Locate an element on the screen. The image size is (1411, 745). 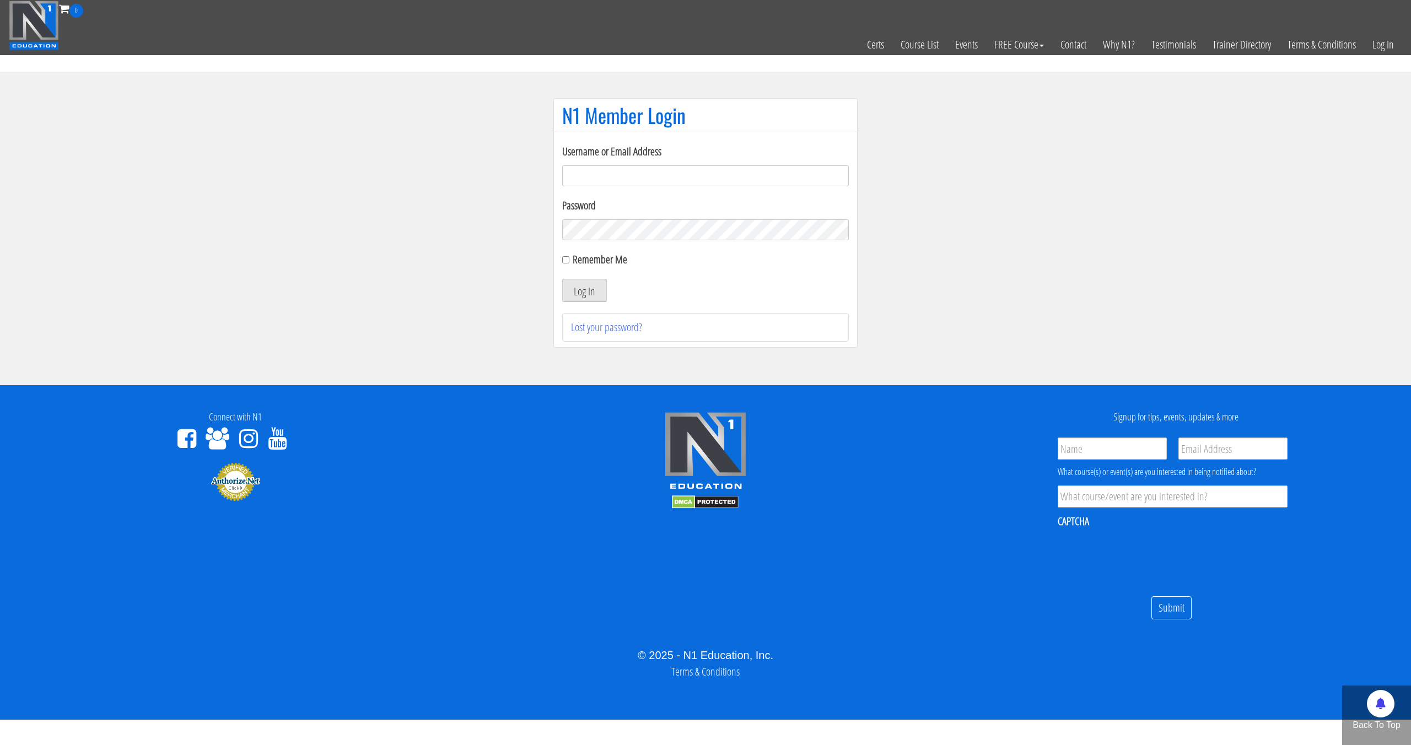
div: What course(s) or event(s) are you interested in being notified about? is located at coordinates (1172, 472).